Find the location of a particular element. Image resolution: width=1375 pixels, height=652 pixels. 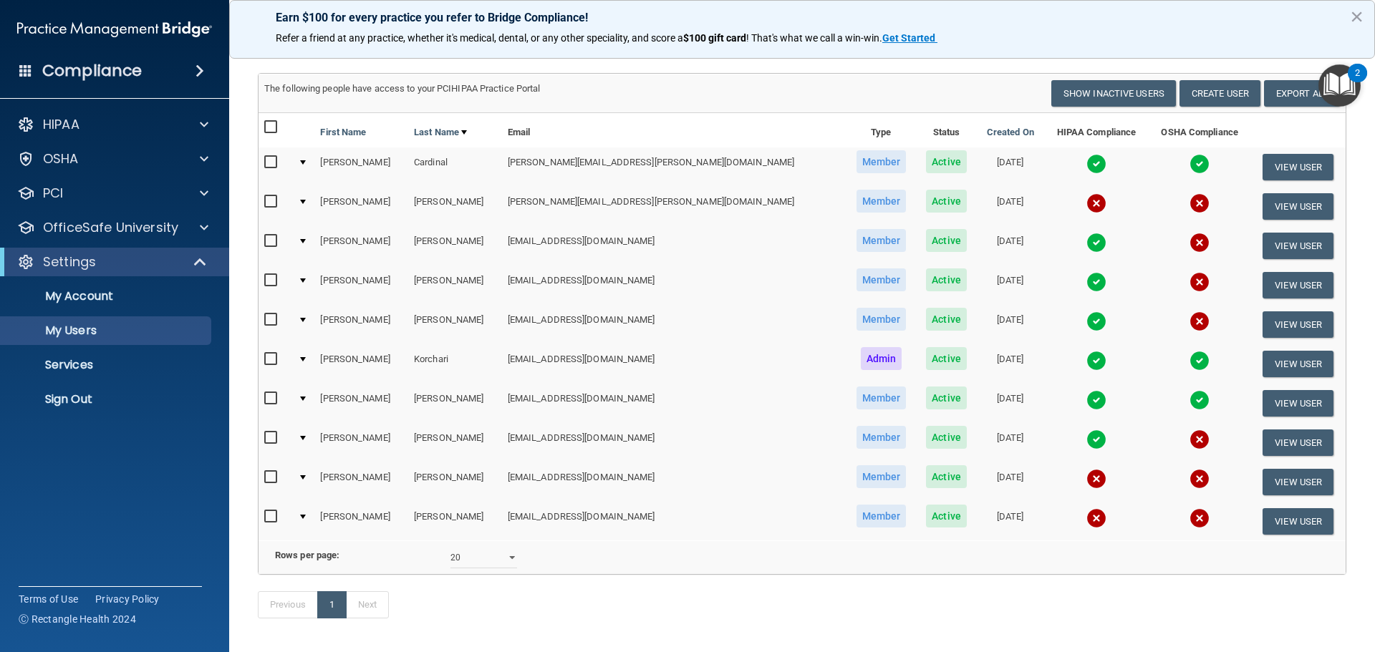

a: Settings is located at coordinates (112, 262).